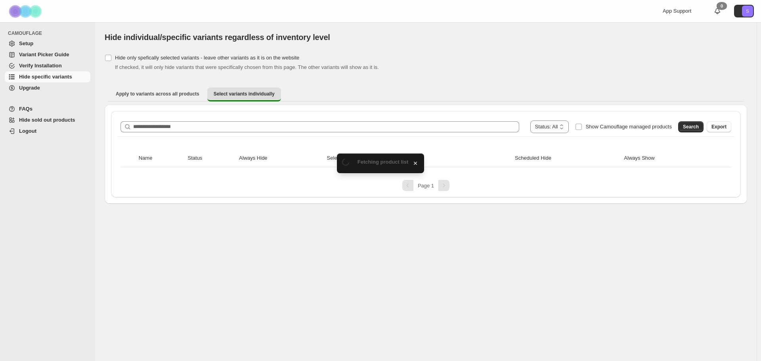 This screenshot has height=361, width=761. What do you see at coordinates (48, 44) in the screenshot?
I see `a: Setup` at bounding box center [48, 44].